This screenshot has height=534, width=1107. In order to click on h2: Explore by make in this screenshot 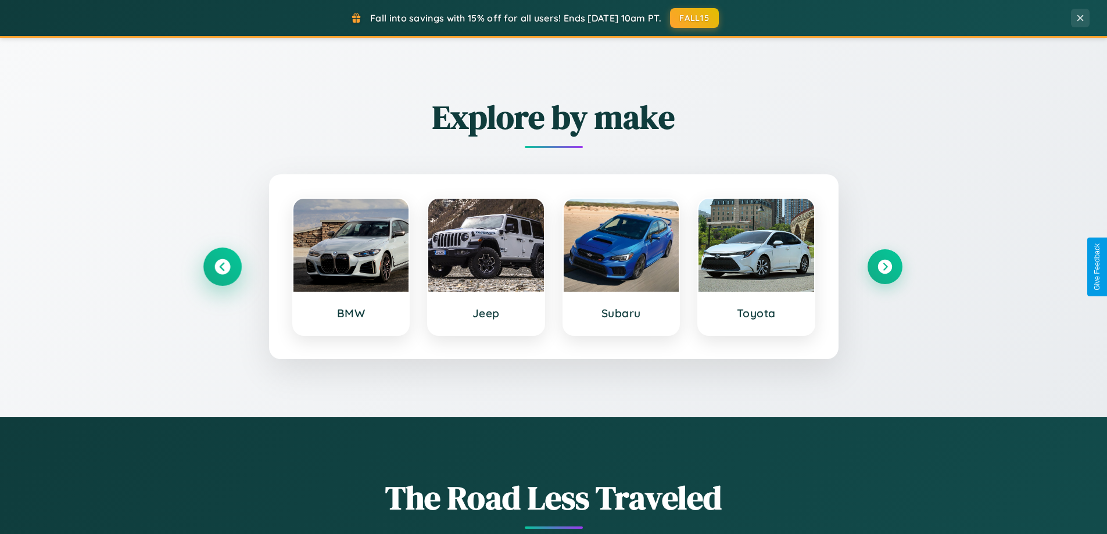, I will do `click(554, 117)`.